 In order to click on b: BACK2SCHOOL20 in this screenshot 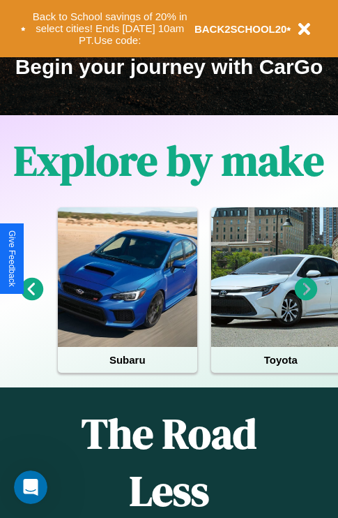, I will do `click(241, 29)`.